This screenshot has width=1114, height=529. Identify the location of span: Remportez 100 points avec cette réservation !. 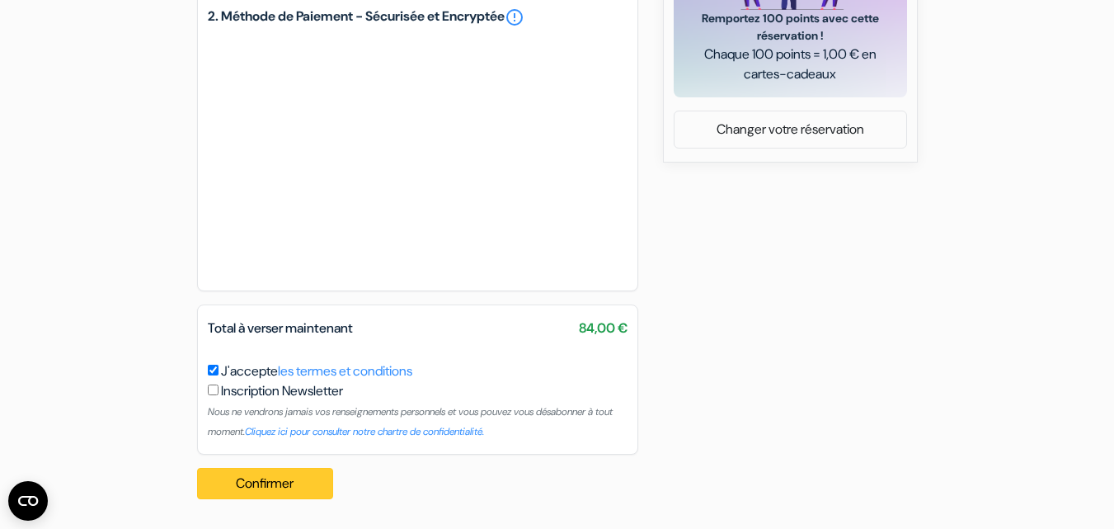
(790, 27).